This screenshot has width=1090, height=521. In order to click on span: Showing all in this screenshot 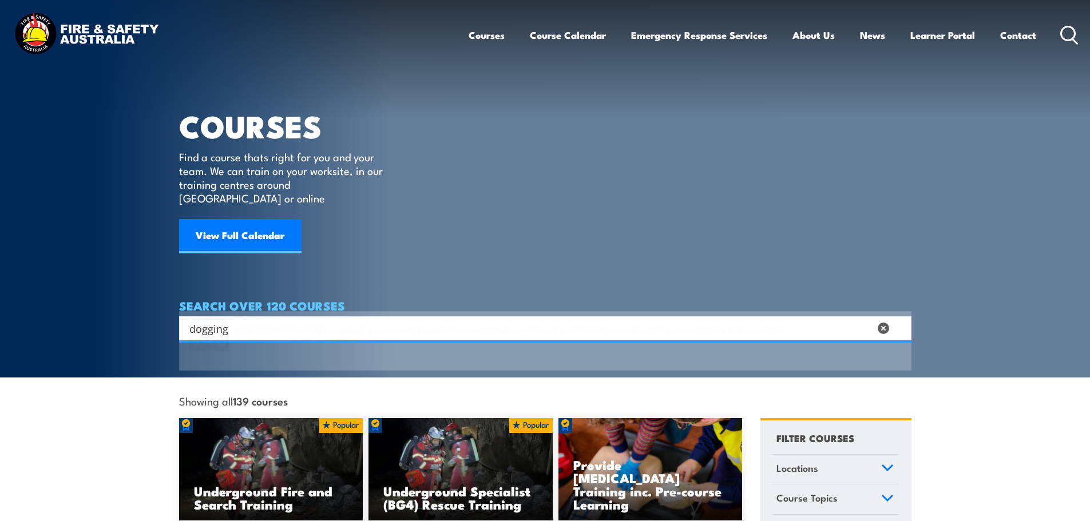, I will do `click(233, 400)`.